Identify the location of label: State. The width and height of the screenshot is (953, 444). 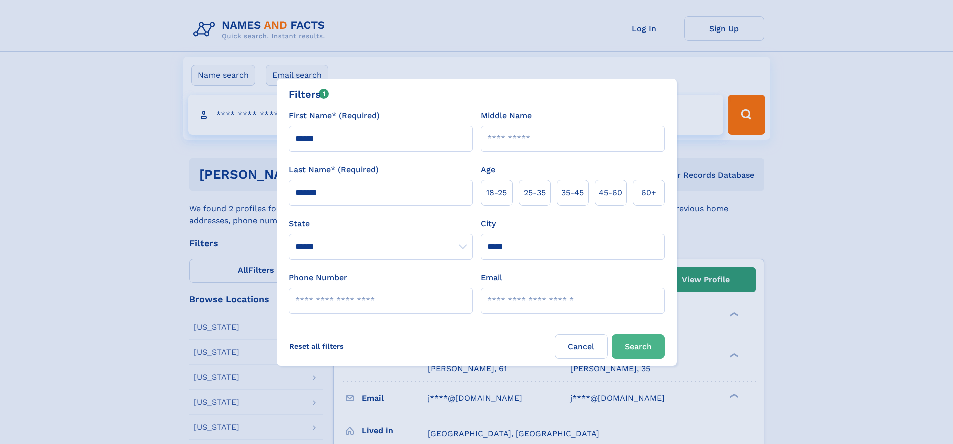
(381, 224).